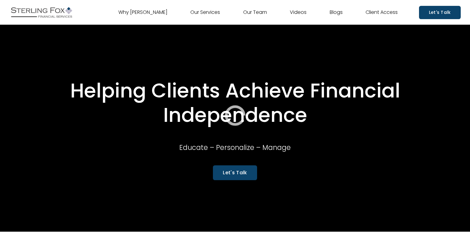 The height and width of the screenshot is (244, 470). What do you see at coordinates (298, 12) in the screenshot?
I see `a: Videos` at bounding box center [298, 12].